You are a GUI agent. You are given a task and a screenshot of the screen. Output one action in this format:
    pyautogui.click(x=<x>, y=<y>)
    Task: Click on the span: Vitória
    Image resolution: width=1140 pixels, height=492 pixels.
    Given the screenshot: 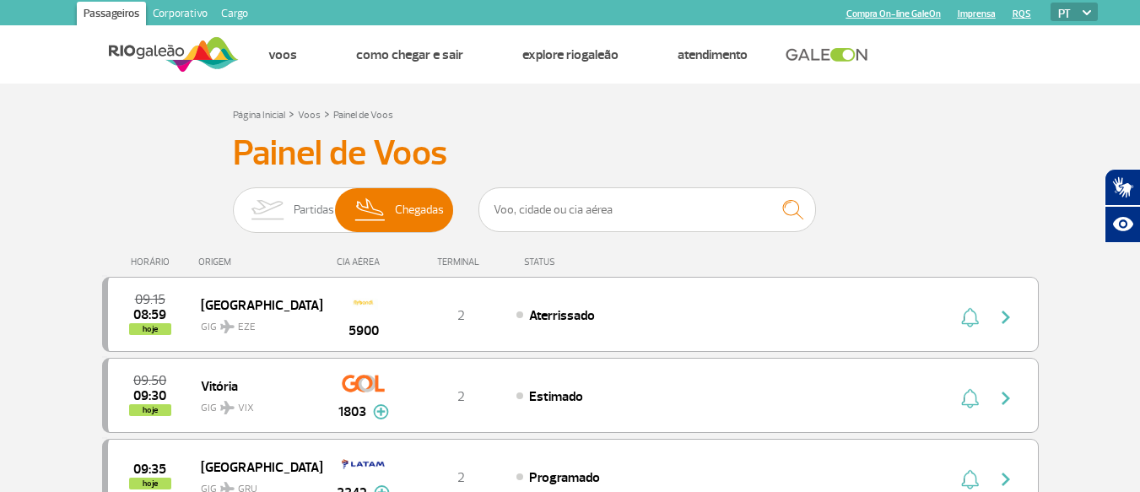 What is the action you would take?
    pyautogui.click(x=255, y=386)
    